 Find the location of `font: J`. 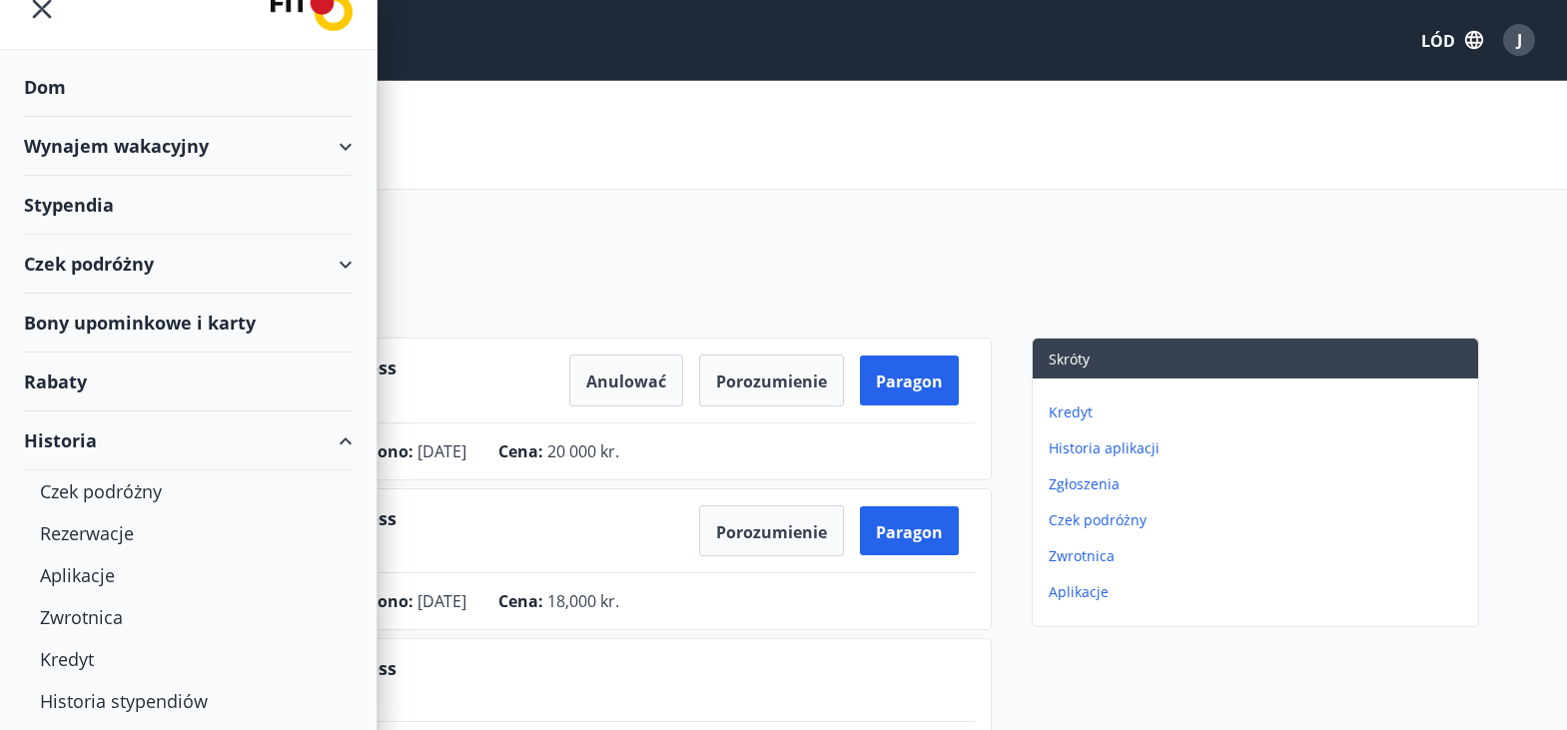

font: J is located at coordinates (1519, 40).